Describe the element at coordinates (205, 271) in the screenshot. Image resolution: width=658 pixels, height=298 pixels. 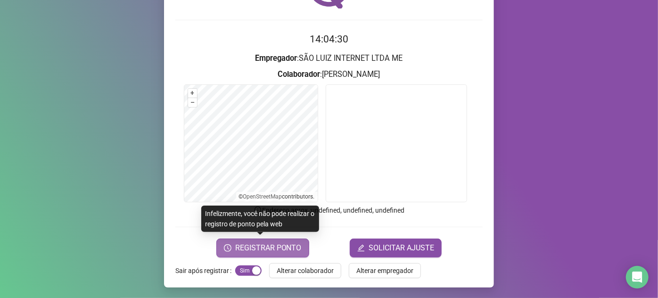
I see `label: Sair após registrar` at that location.